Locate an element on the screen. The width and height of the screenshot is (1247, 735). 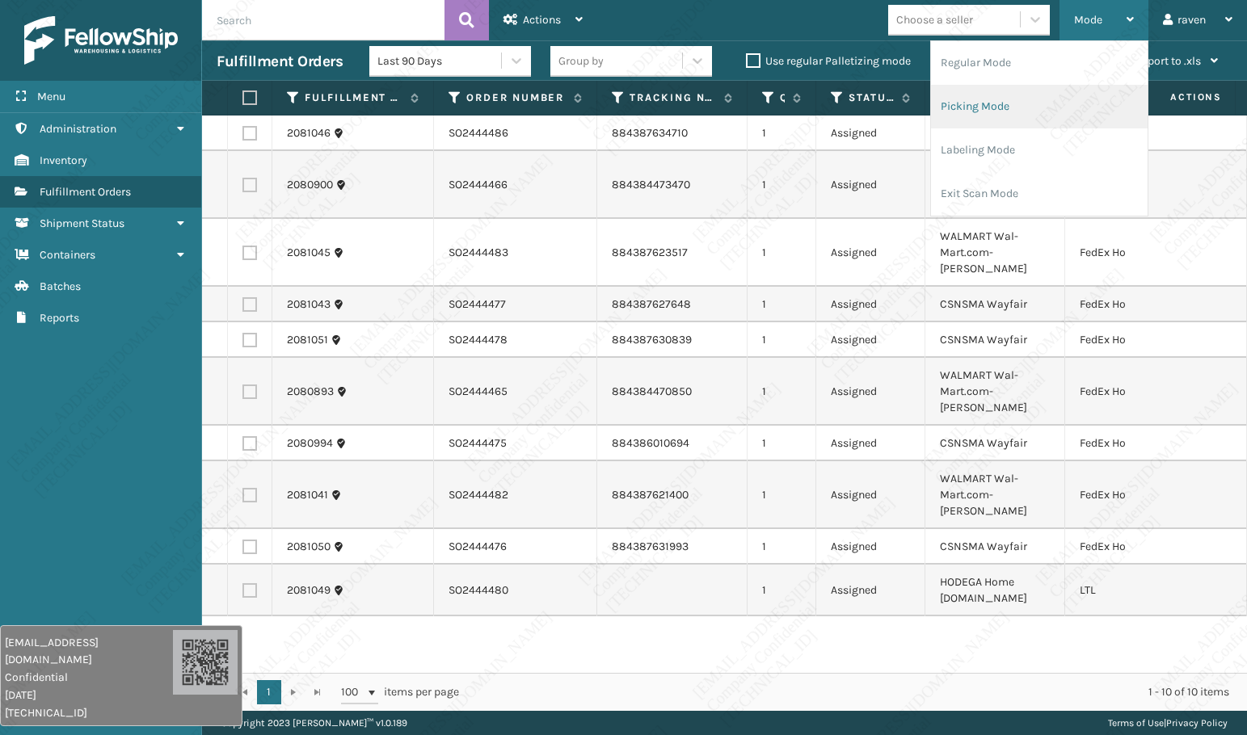
a: 2081045 is located at coordinates (309, 253).